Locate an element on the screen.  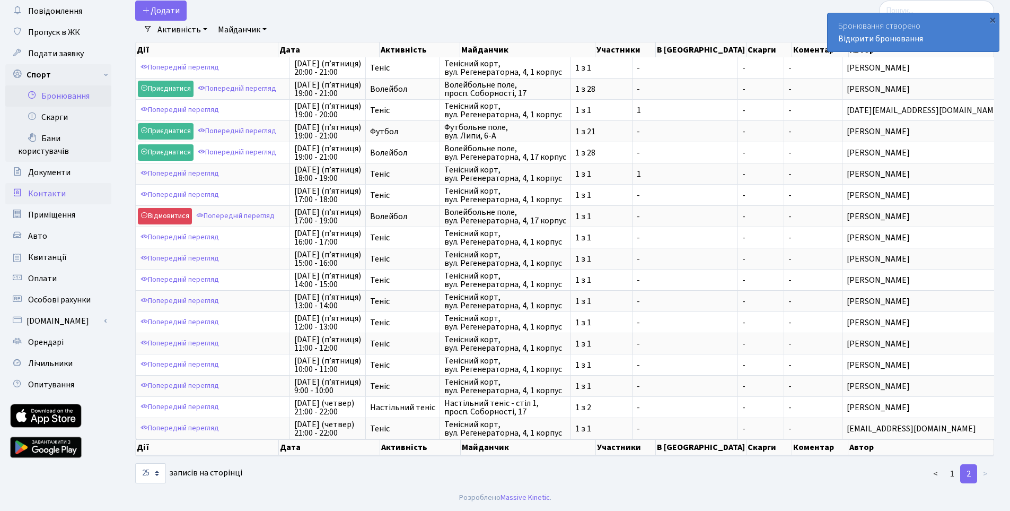
span: Волейбол is located at coordinates (402, 89).